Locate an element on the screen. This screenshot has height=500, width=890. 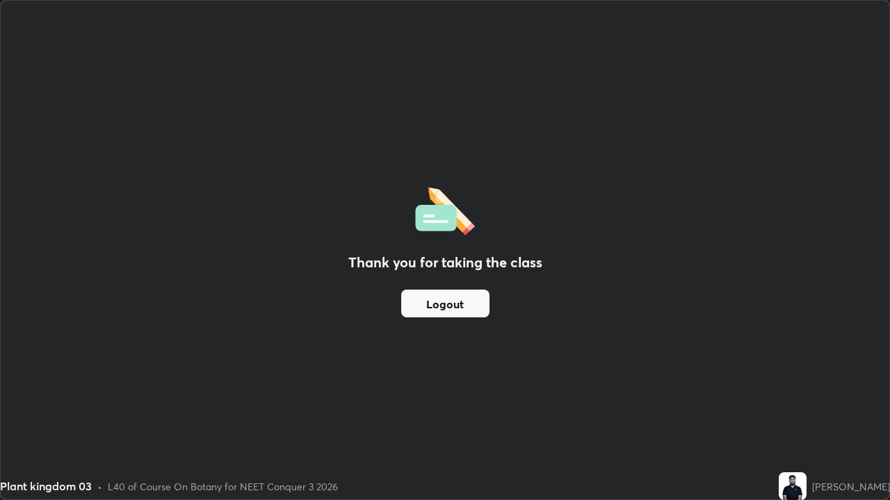
div: L40 of Course On Botany for NEET Conquer 3 2026 is located at coordinates (222, 486).